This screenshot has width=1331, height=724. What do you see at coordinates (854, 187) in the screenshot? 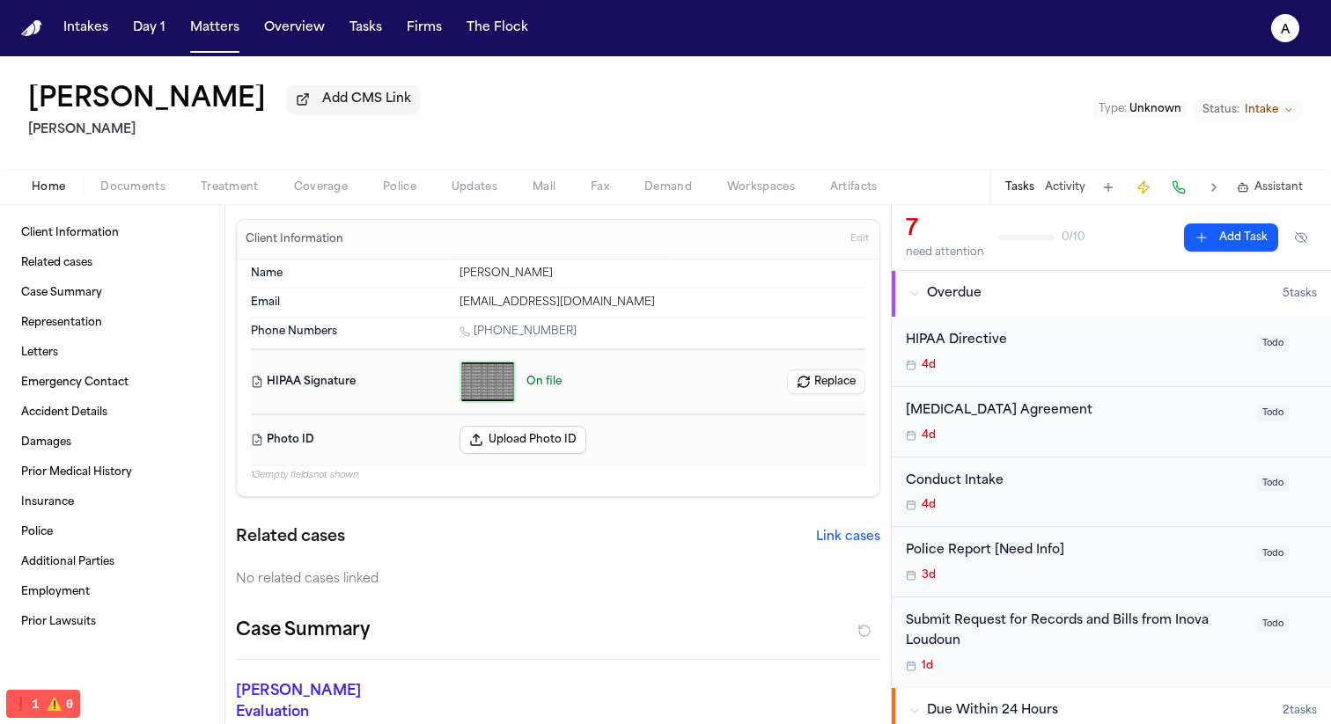
I see `span: Artifacts` at bounding box center [854, 187].